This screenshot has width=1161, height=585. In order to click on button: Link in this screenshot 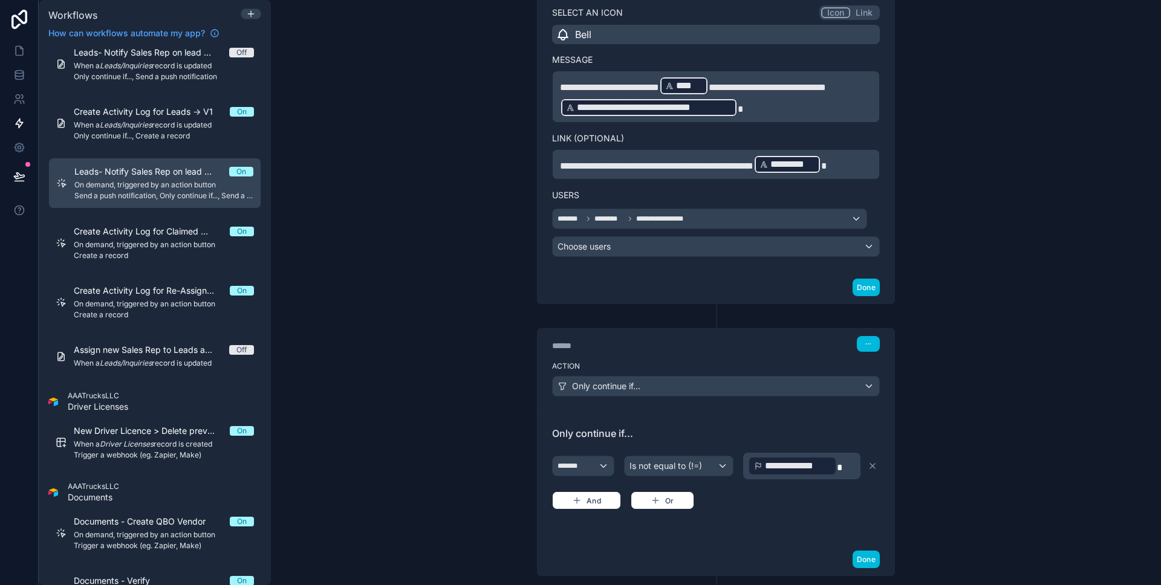, I will do `click(864, 13)`.